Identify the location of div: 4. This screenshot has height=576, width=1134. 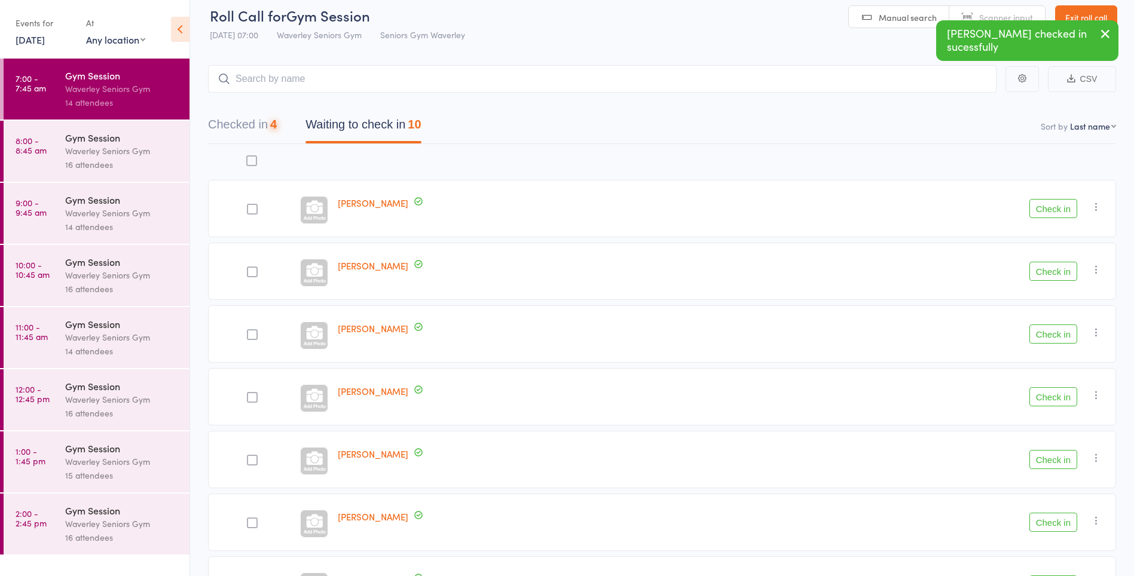
(273, 124).